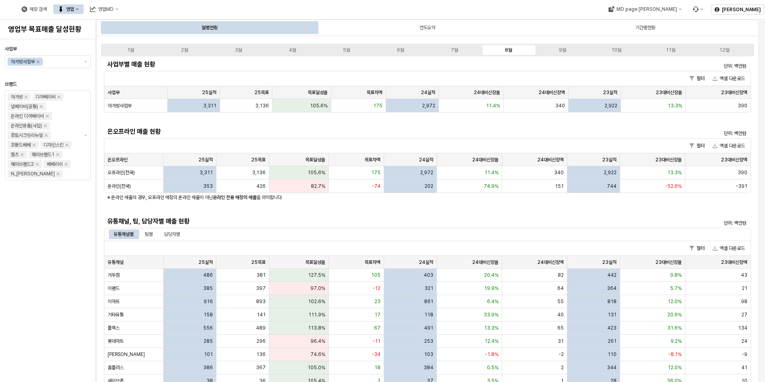  What do you see at coordinates (58, 174) in the screenshot?
I see `div: Remove N_이야이야오` at bounding box center [58, 174].